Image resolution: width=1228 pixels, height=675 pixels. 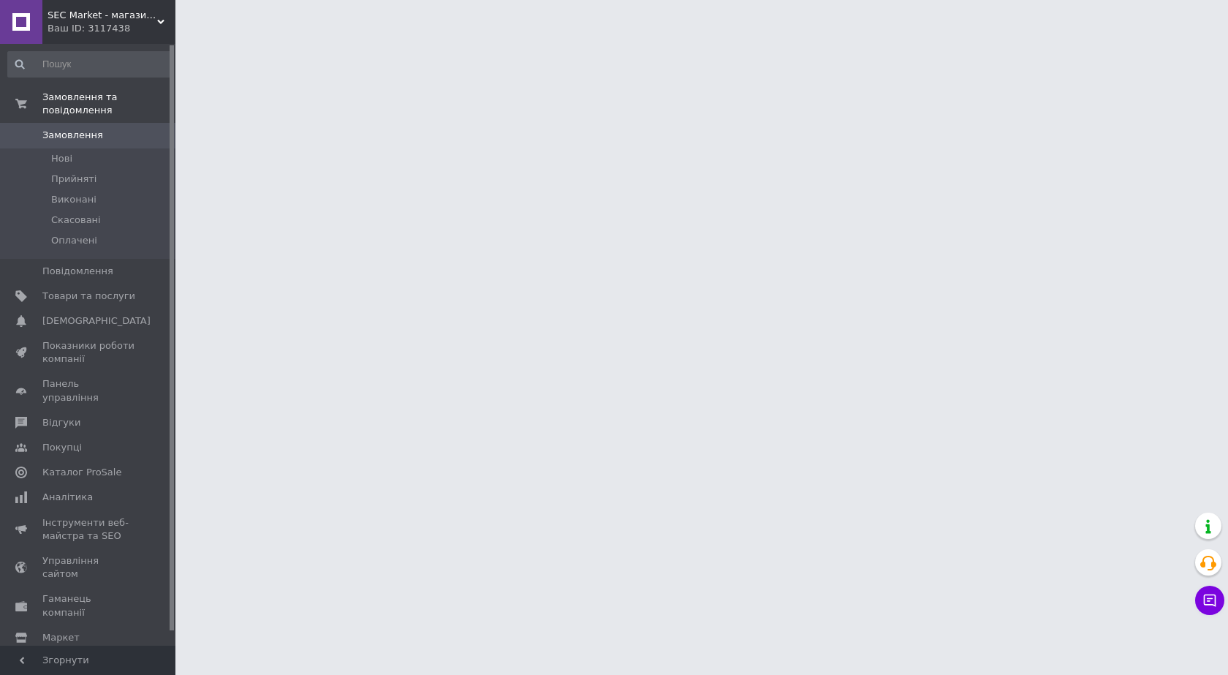 What do you see at coordinates (88, 567) in the screenshot?
I see `span: Управління сайтом` at bounding box center [88, 567].